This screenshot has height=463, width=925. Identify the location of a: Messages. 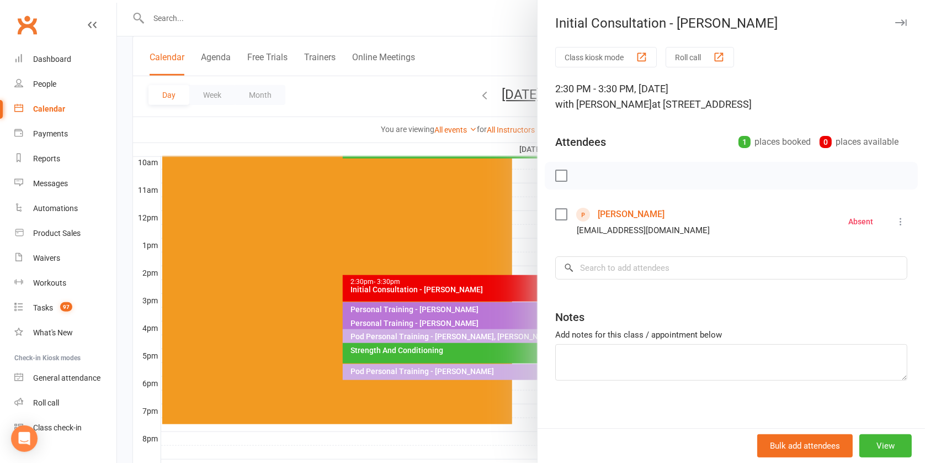
(65, 183).